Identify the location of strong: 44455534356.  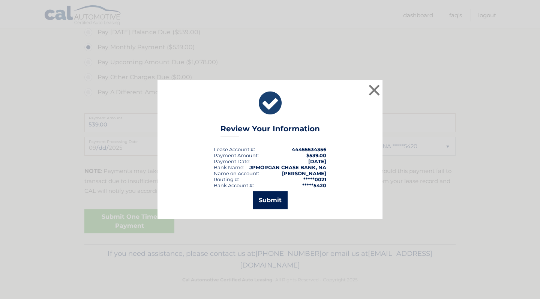
(309, 149).